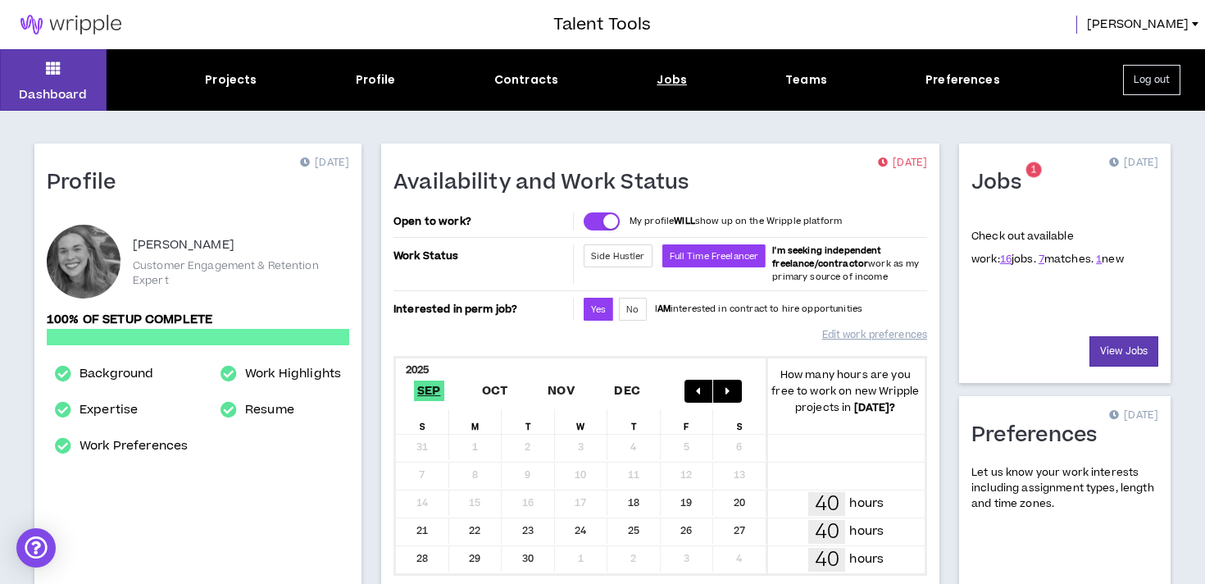  I want to click on a: 7, so click(1041, 259).